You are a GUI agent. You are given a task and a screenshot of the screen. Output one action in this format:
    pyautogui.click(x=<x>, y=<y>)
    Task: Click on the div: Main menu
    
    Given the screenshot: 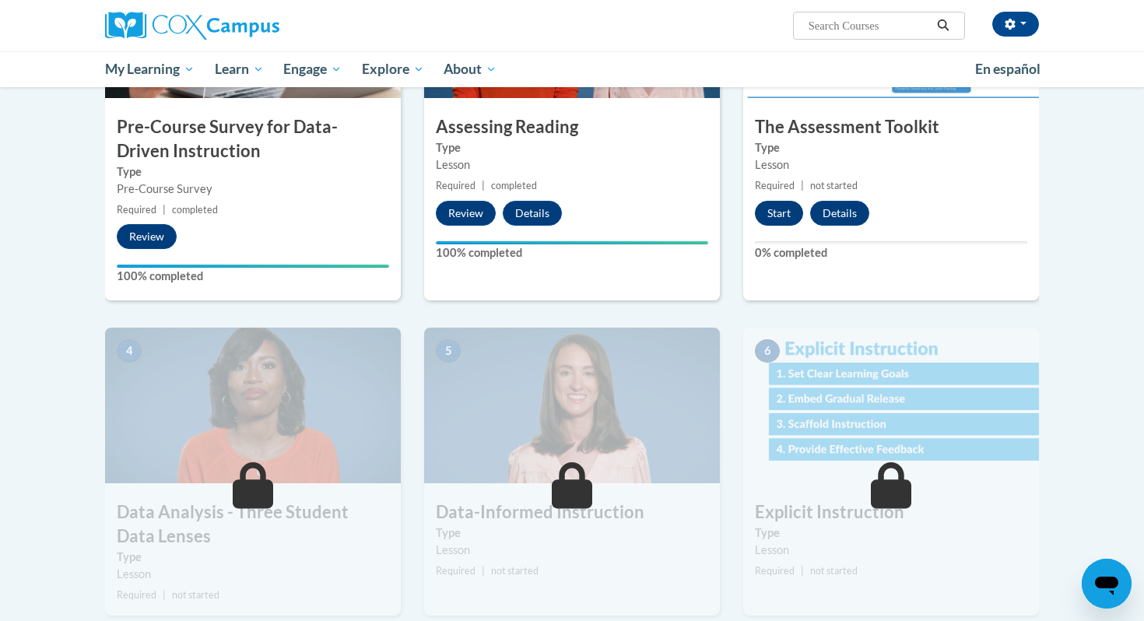 What is the action you would take?
    pyautogui.click(x=572, y=69)
    